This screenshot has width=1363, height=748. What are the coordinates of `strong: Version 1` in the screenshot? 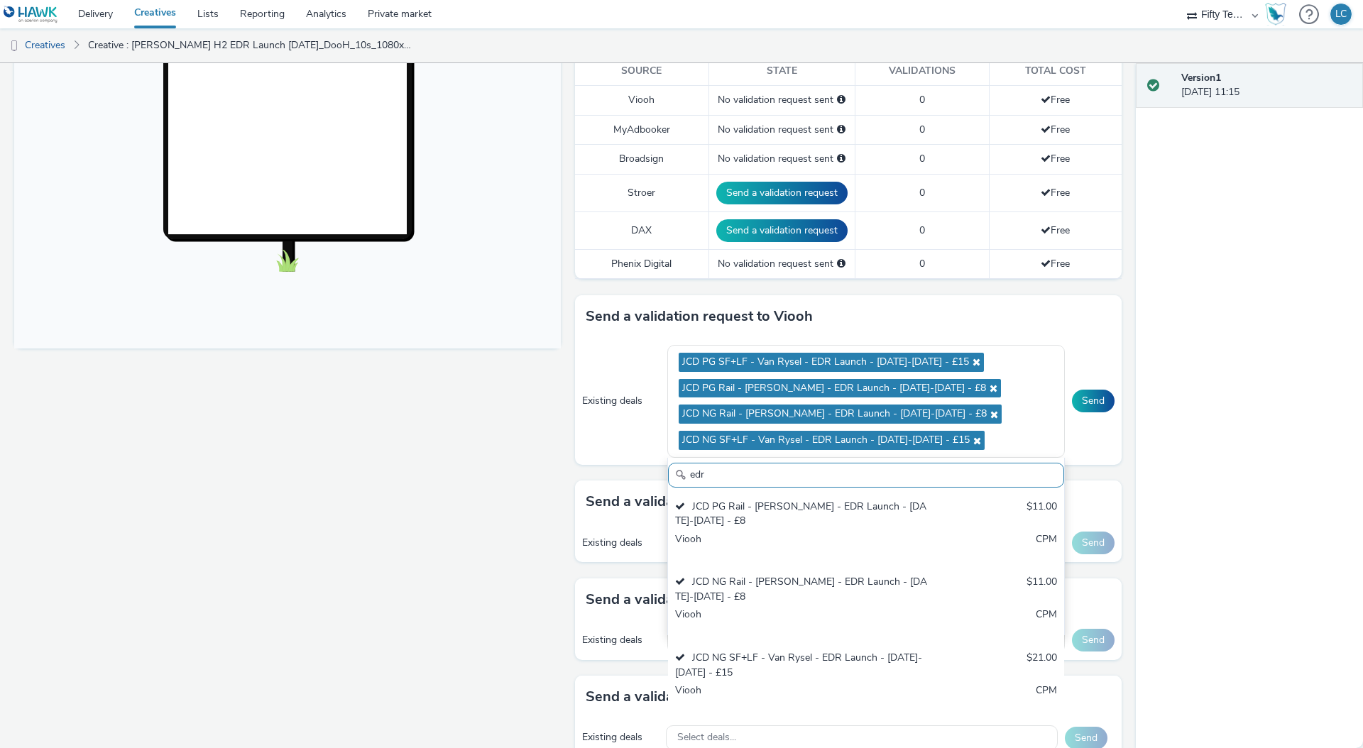 It's located at (1201, 77).